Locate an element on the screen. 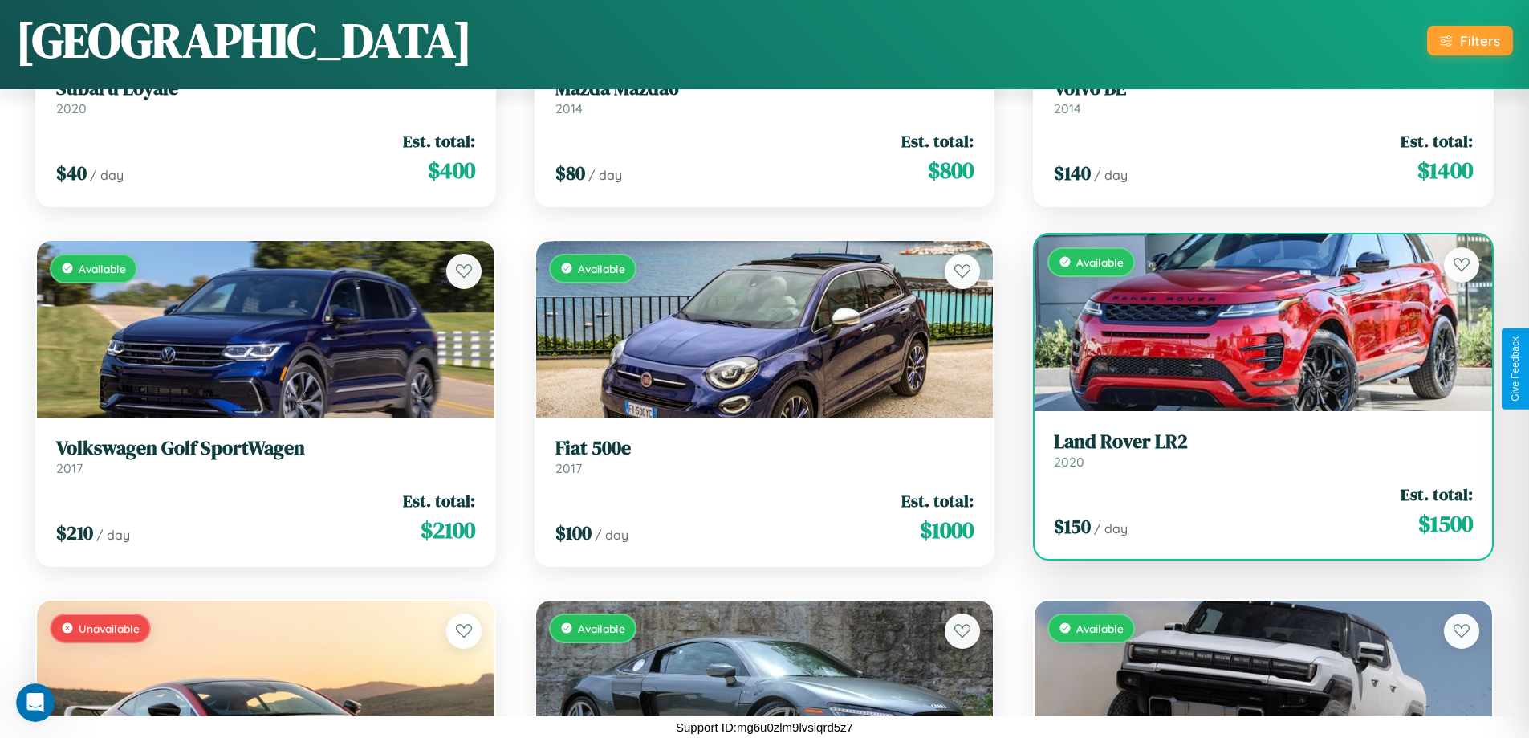 This screenshot has height=738, width=1529. span: $ 40 is located at coordinates (71, 173).